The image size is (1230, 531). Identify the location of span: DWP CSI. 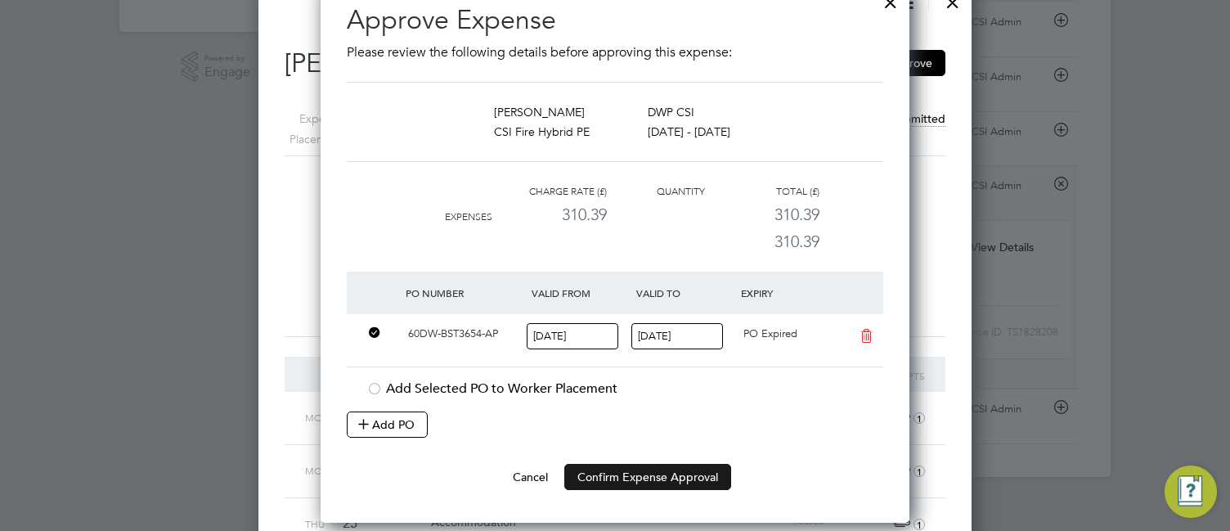
(671, 112).